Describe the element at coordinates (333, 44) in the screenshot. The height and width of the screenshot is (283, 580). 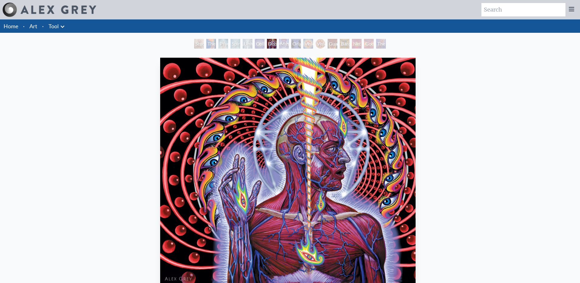
I see `div: Guardian of Infinite Vision` at that location.